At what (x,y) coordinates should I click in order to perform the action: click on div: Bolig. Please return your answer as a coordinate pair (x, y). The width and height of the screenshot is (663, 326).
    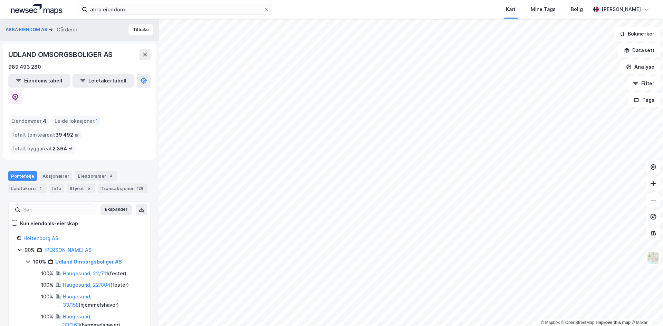
    Looking at the image, I should click on (577, 9).